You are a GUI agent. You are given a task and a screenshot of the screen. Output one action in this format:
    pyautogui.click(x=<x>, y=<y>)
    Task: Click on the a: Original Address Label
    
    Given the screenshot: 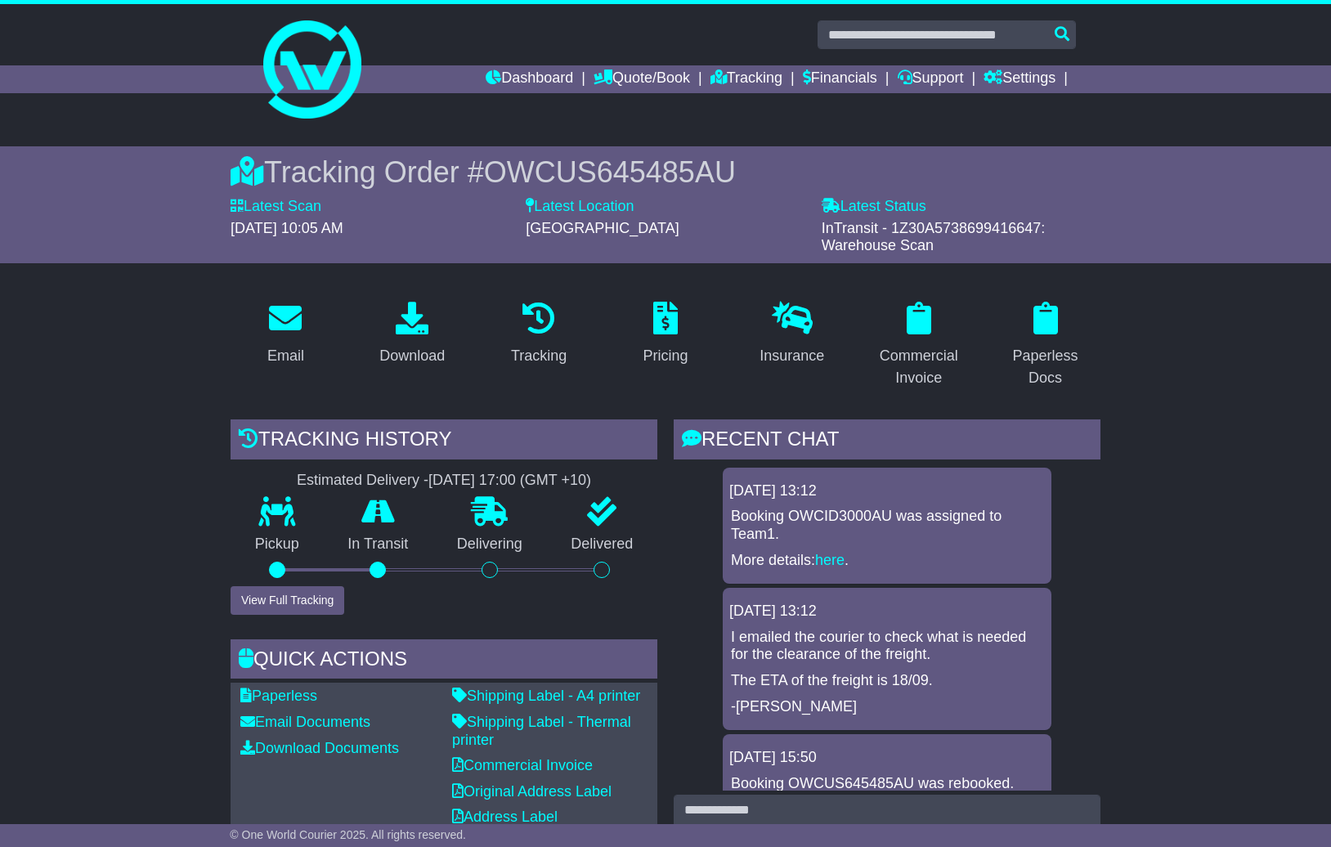 What is the action you would take?
    pyautogui.click(x=532, y=792)
    